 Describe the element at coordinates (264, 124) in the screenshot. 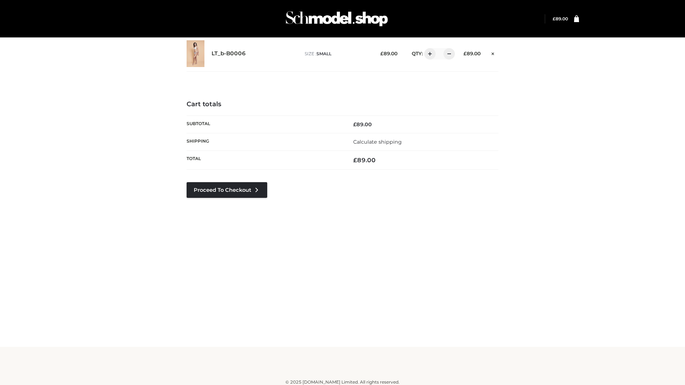

I see `th: Subtotal` at that location.